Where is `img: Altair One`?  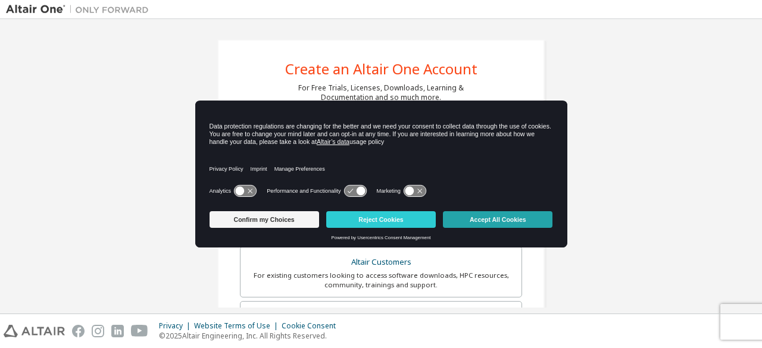 img: Altair One is located at coordinates (80, 10).